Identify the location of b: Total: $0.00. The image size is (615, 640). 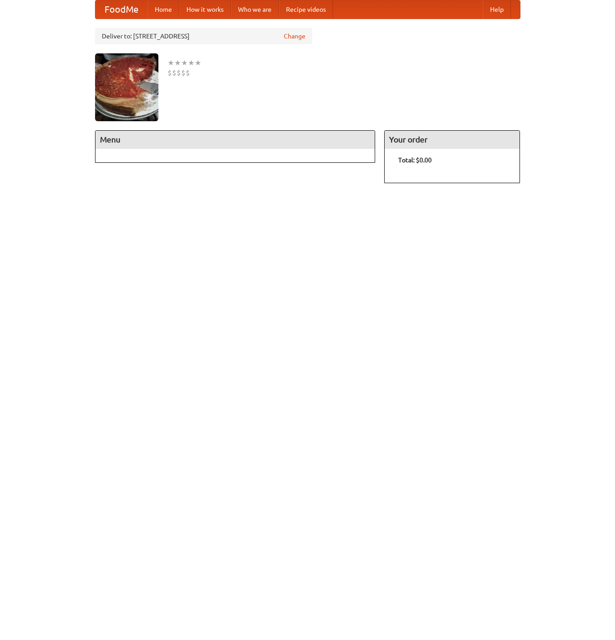
(415, 160).